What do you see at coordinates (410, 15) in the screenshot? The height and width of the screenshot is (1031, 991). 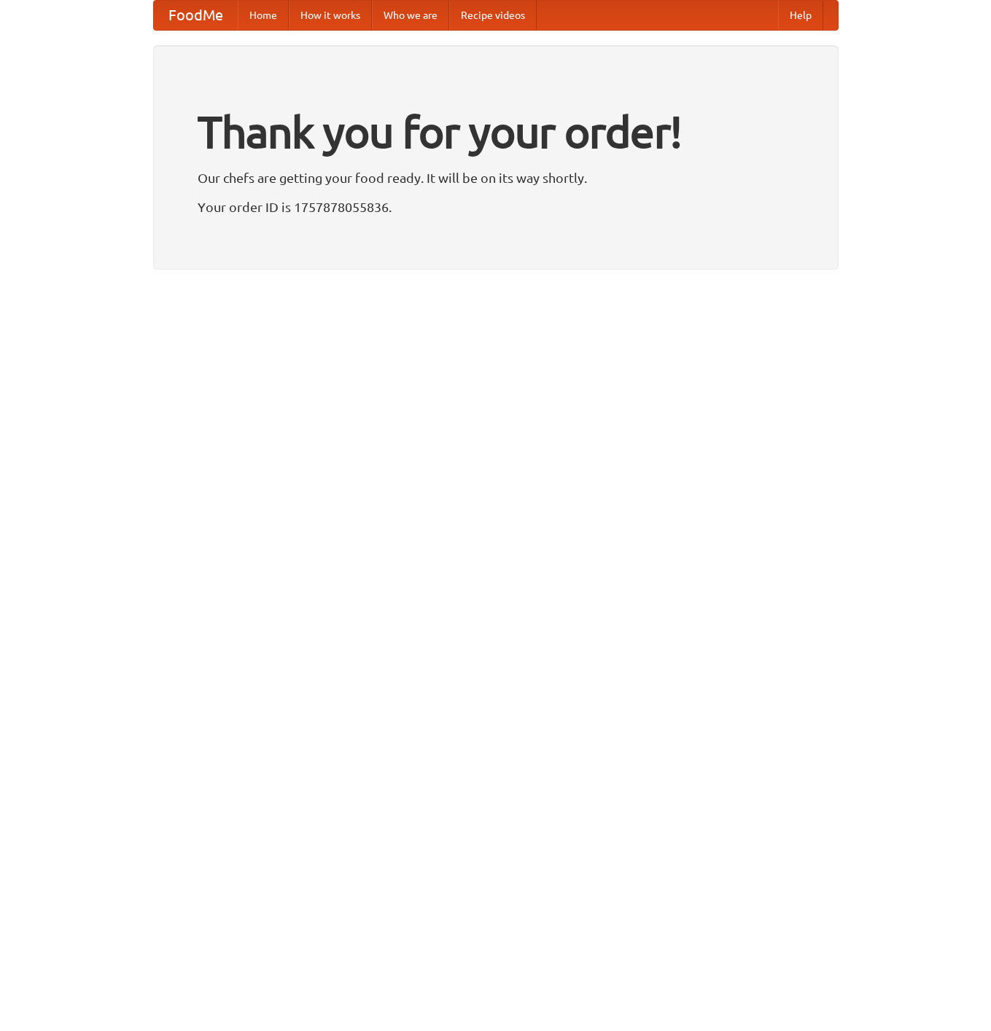 I see `a: Who we are` at bounding box center [410, 15].